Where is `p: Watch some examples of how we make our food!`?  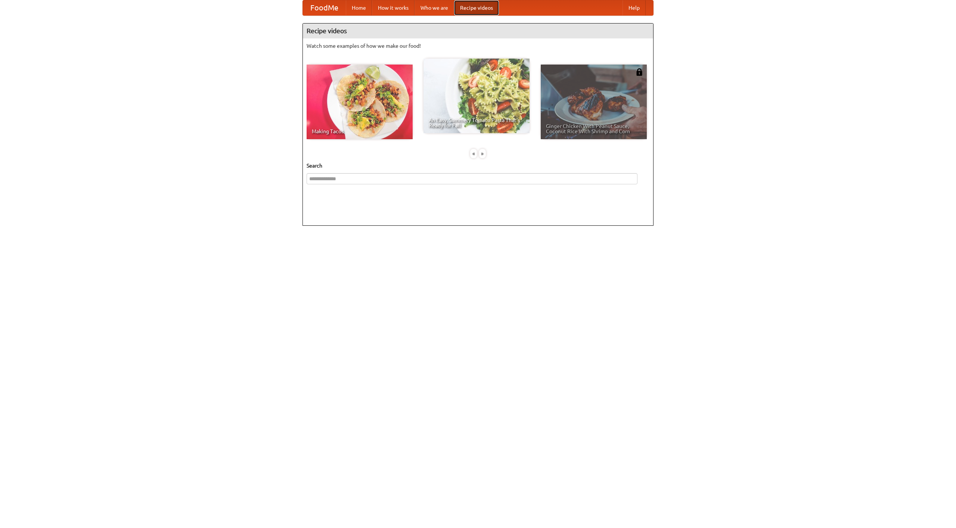
p: Watch some examples of how we make our food! is located at coordinates (478, 46).